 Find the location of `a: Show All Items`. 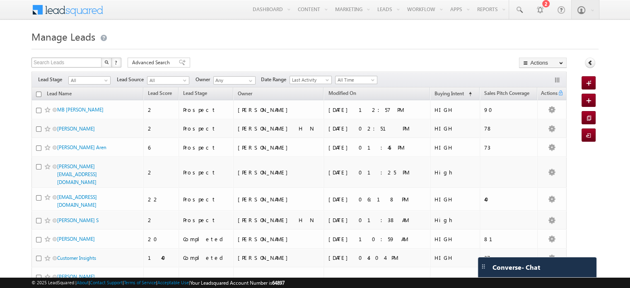

a: Show All Items is located at coordinates (250, 81).